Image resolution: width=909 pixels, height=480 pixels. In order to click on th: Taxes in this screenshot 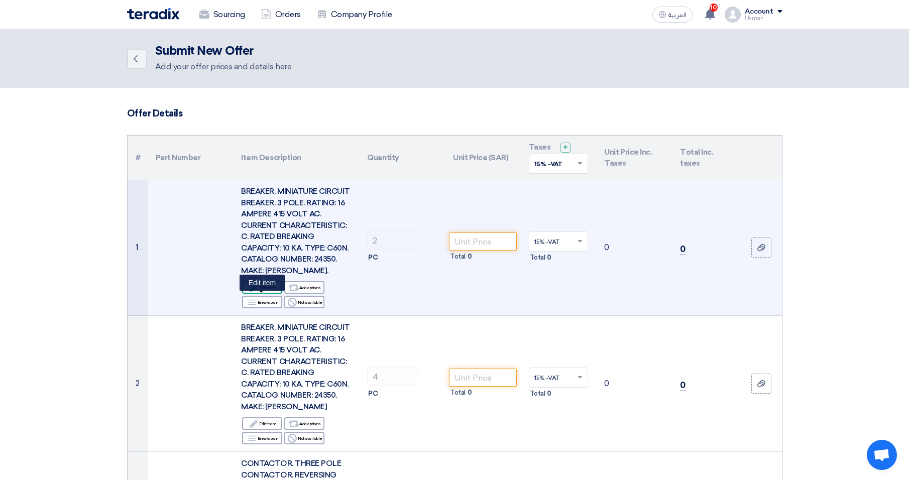, I will do `click(558, 158)`.